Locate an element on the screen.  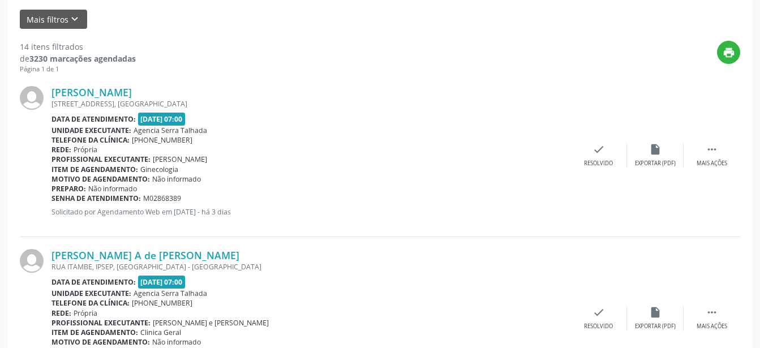
span: M02868389 is located at coordinates (162, 198).